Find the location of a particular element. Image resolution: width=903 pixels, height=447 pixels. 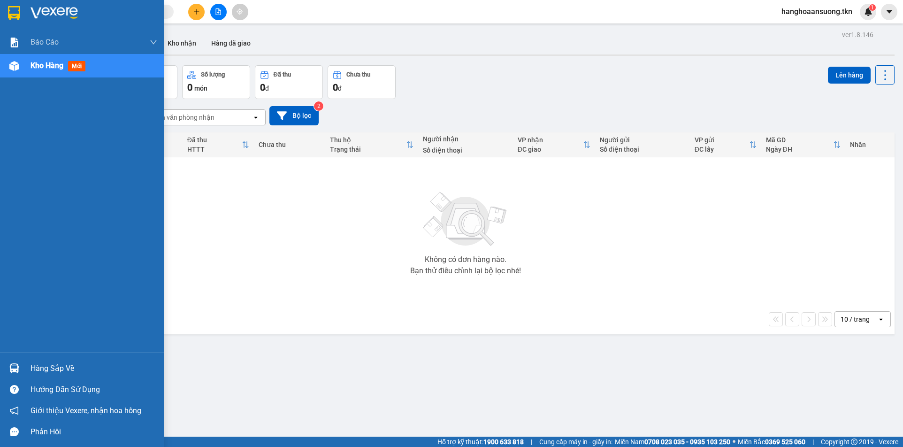

div: Ngày ĐH is located at coordinates (800, 149).